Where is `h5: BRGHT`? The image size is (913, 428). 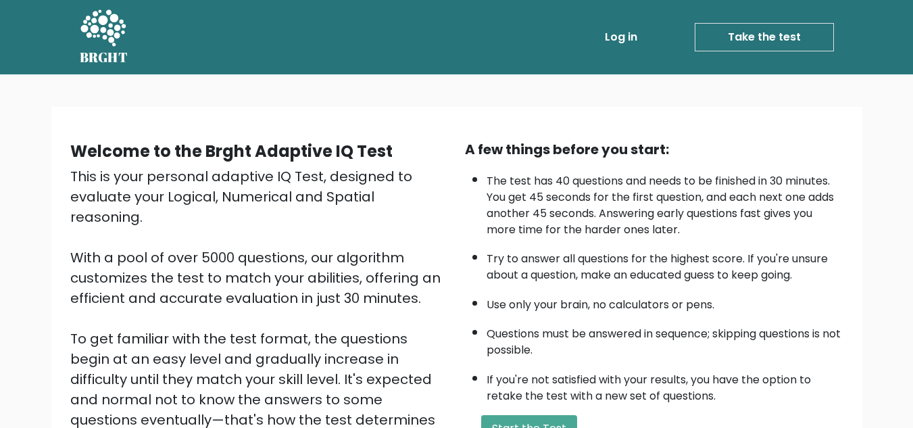
h5: BRGHT is located at coordinates (104, 57).